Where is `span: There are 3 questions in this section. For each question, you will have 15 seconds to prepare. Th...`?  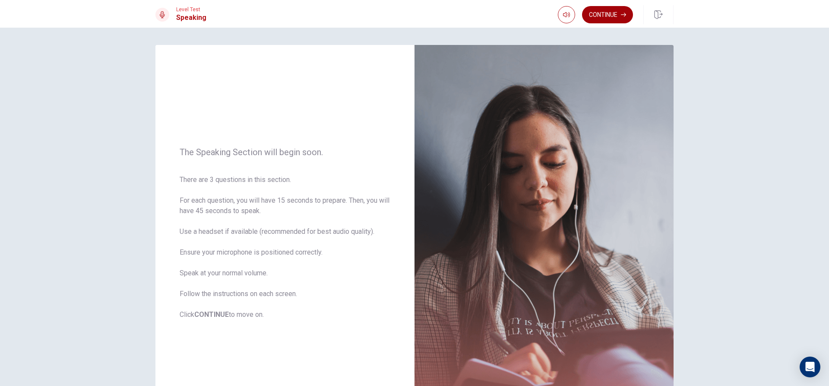
span: There are 3 questions in this section. For each question, you will have 15 seconds to prepare. Th... is located at coordinates (285, 247).